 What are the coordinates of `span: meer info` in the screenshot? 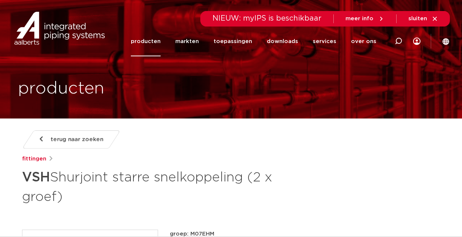 It's located at (359, 18).